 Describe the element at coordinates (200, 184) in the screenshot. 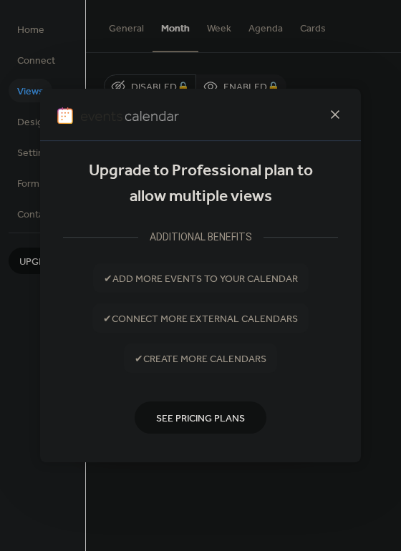

I see `div: Upgrade to Professional plan to allow multiple views` at that location.